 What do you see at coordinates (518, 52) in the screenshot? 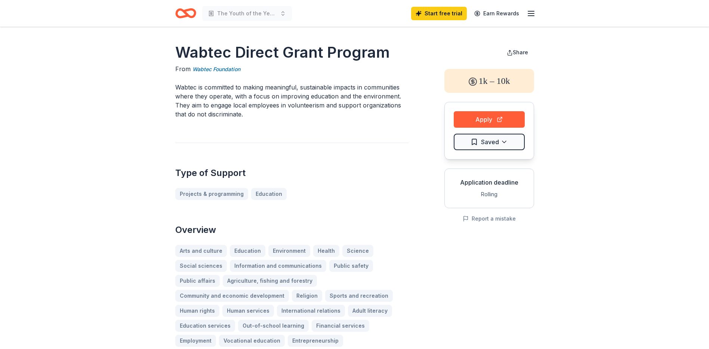
I see `button: Share` at bounding box center [518, 52].